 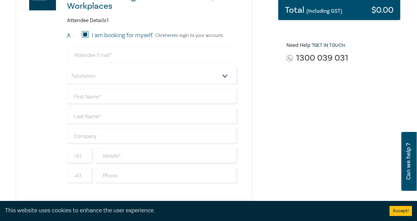 What do you see at coordinates (382, 10) in the screenshot?
I see `h3: $ 0.00` at bounding box center [382, 10].